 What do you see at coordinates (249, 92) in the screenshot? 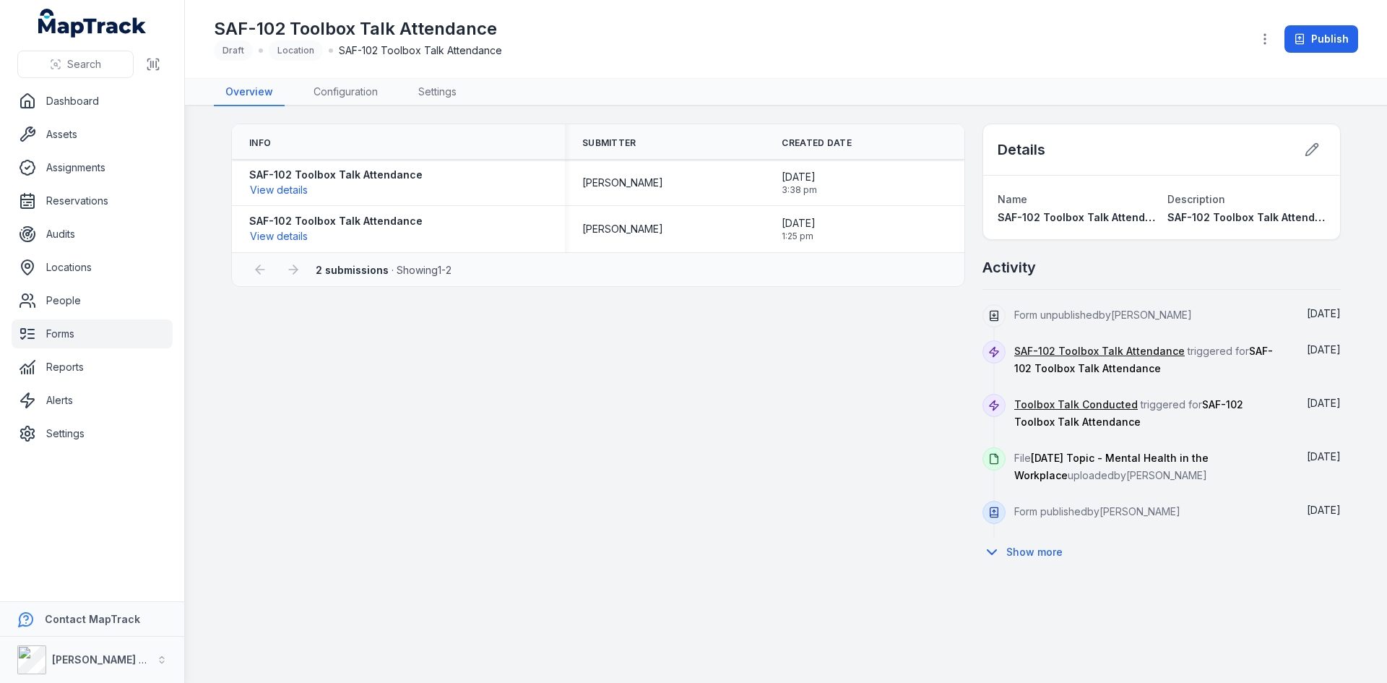
I see `a: Overview` at bounding box center [249, 92].